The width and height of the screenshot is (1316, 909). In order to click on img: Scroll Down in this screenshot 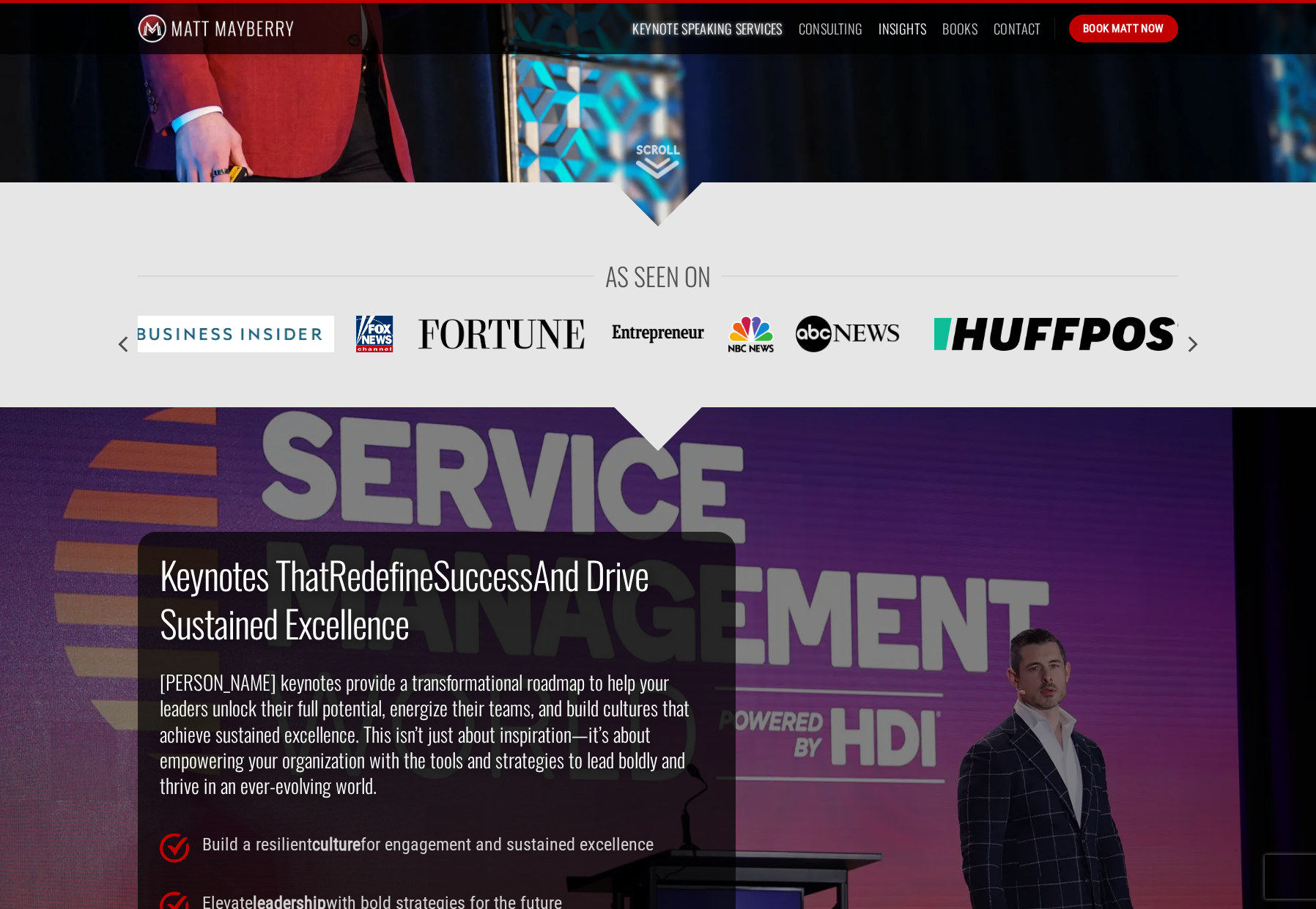, I will do `click(658, 162)`.